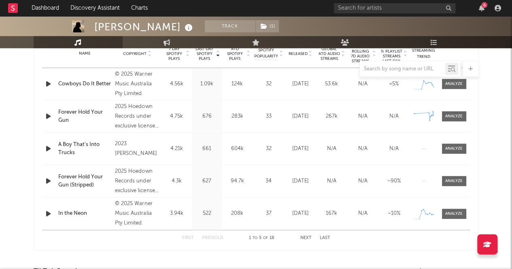 The height and width of the screenshot is (269, 512). Describe the element at coordinates (85, 181) in the screenshot. I see `a: Forever Hold Your Gun (Stripped)` at that location.